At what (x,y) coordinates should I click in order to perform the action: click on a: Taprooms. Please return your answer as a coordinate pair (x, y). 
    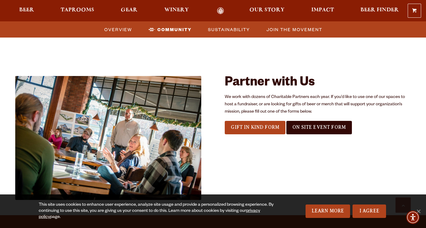
    Looking at the image, I should click on (77, 11).